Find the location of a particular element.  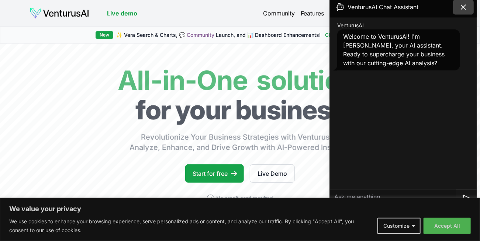

p: We value your privacy is located at coordinates (240, 209).